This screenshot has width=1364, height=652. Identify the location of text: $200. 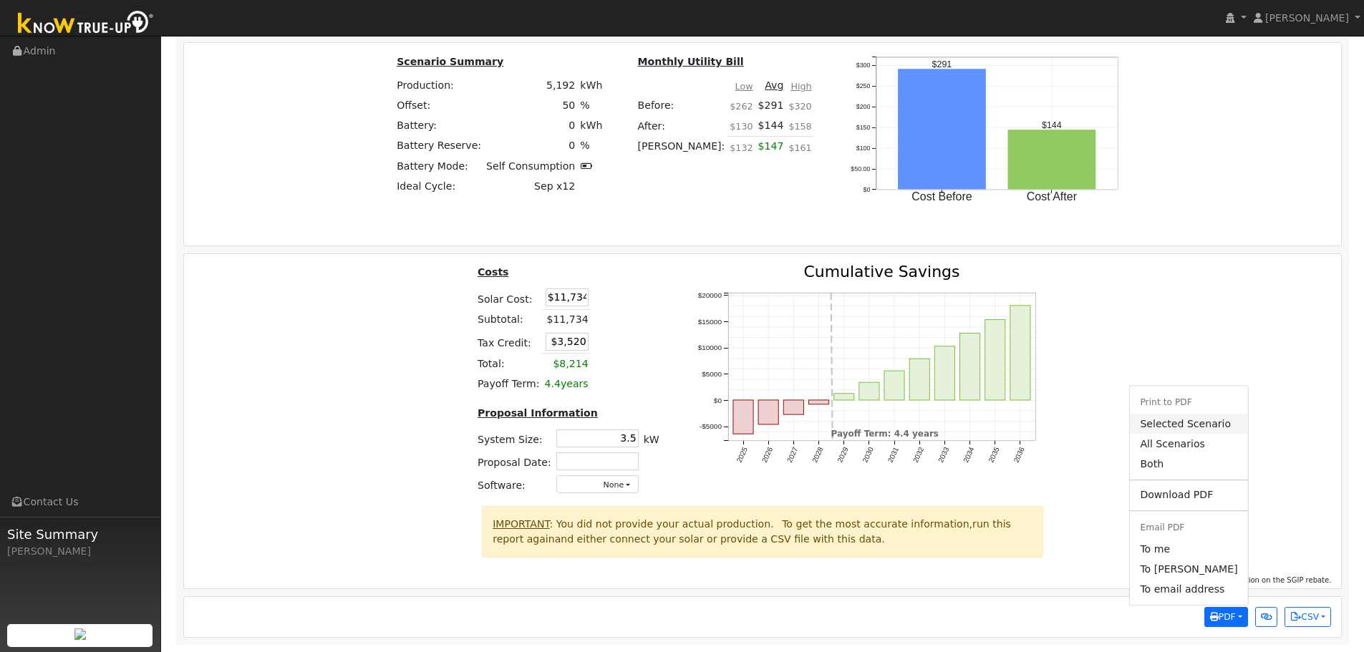
(863, 107).